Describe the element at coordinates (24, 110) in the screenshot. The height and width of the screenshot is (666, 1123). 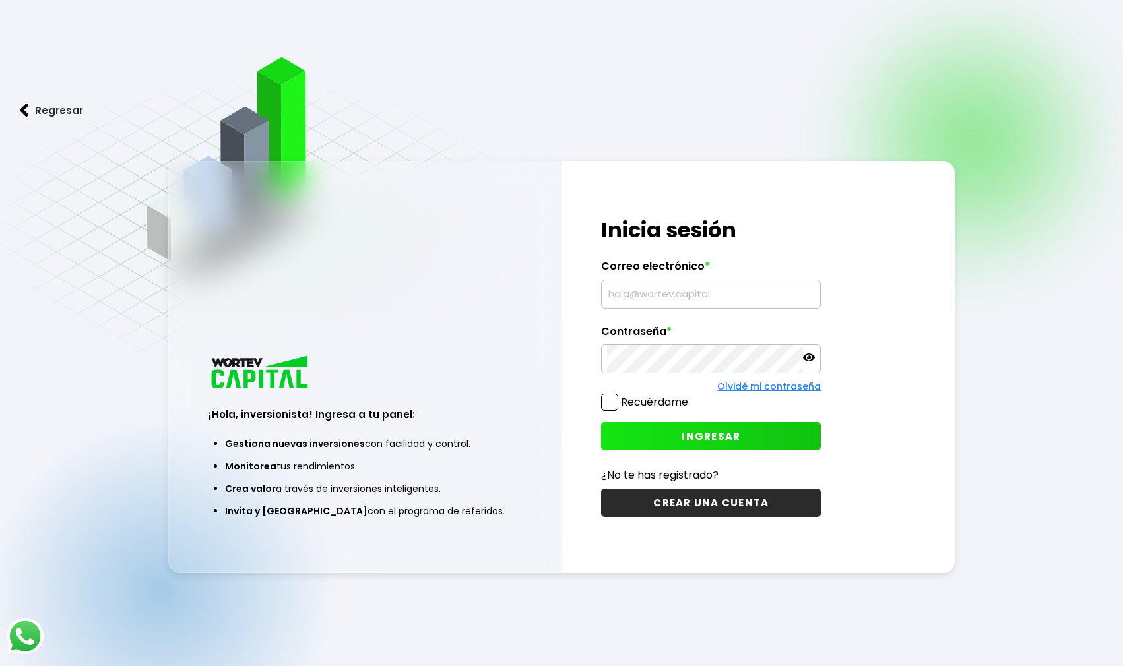
I see `img: flecha izquierda` at that location.